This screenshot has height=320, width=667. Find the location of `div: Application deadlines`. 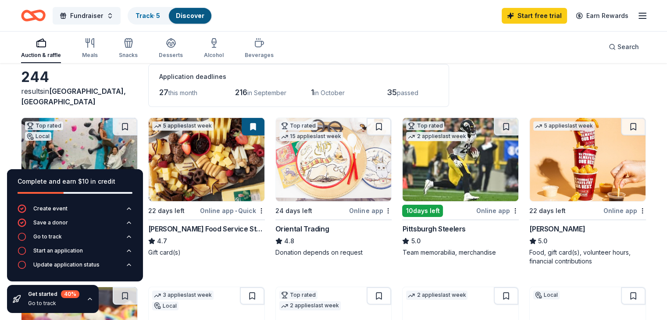

div: Application deadlines is located at coordinates (298, 77).